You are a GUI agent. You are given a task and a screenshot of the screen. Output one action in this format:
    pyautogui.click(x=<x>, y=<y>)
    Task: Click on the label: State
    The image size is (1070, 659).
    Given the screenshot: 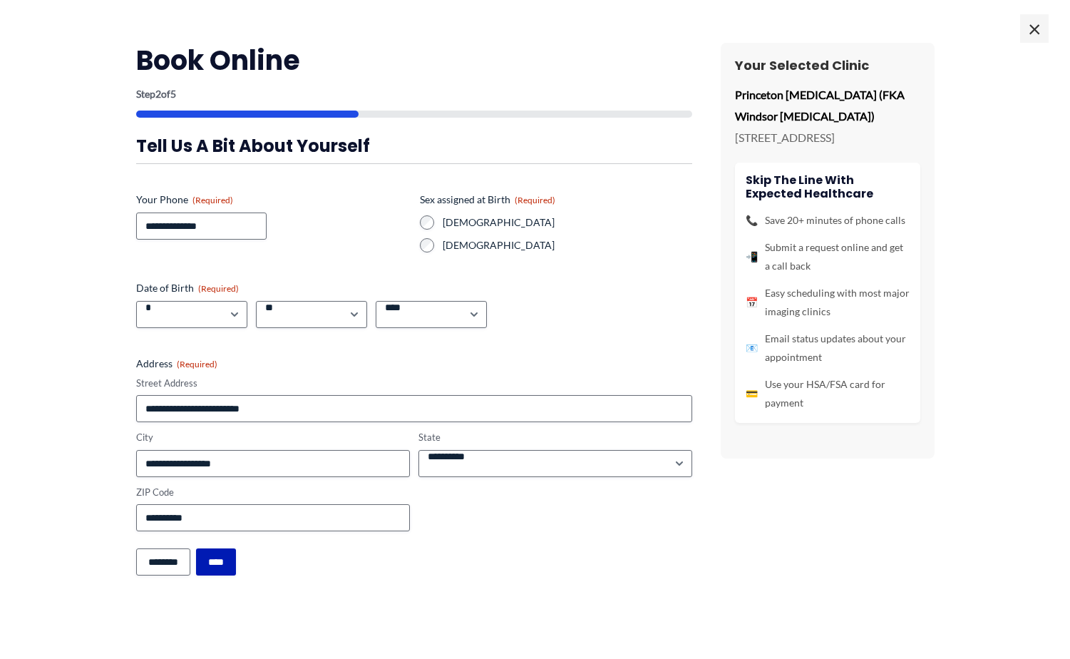 What is the action you would take?
    pyautogui.click(x=555, y=437)
    